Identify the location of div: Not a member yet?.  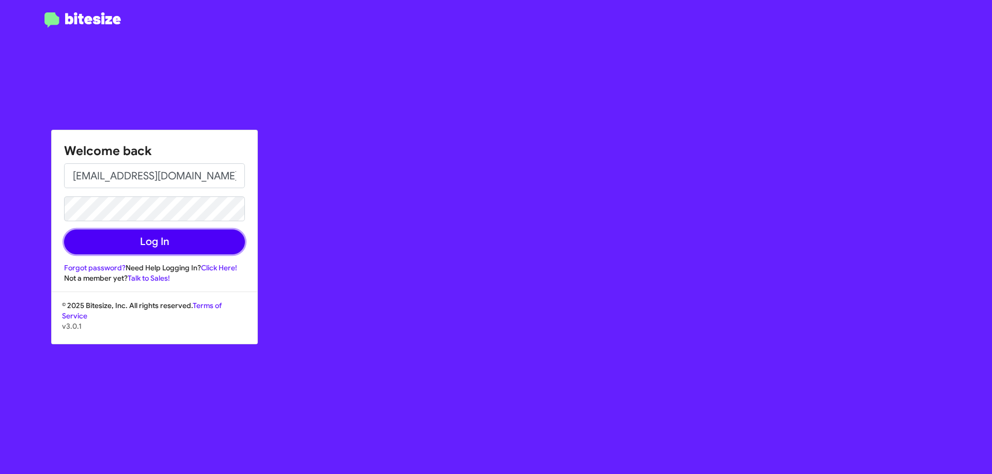
(154, 278).